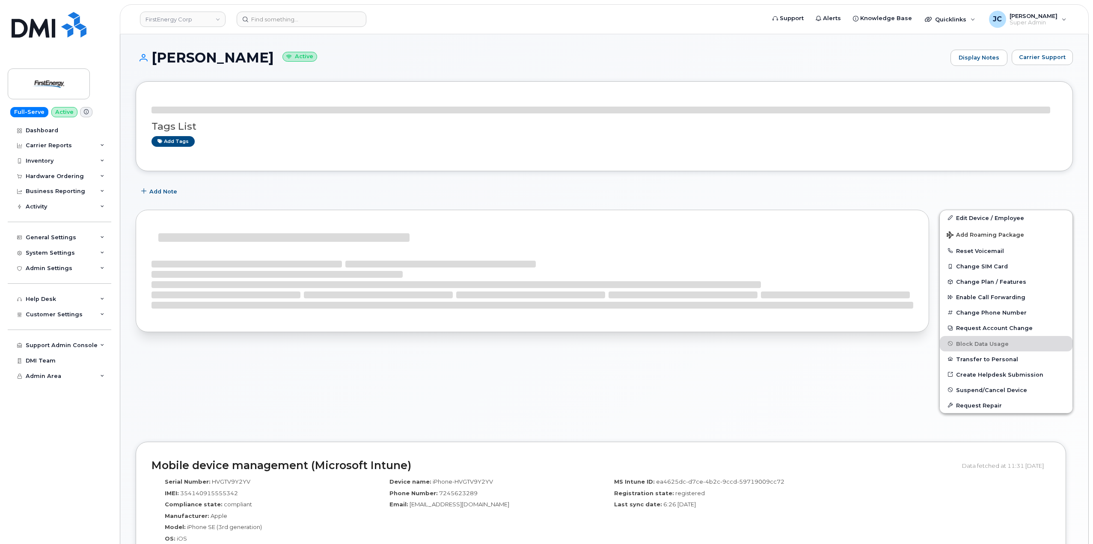 The height and width of the screenshot is (544, 1093). Describe the element at coordinates (1006, 312) in the screenshot. I see `button: Change Phone Number` at that location.